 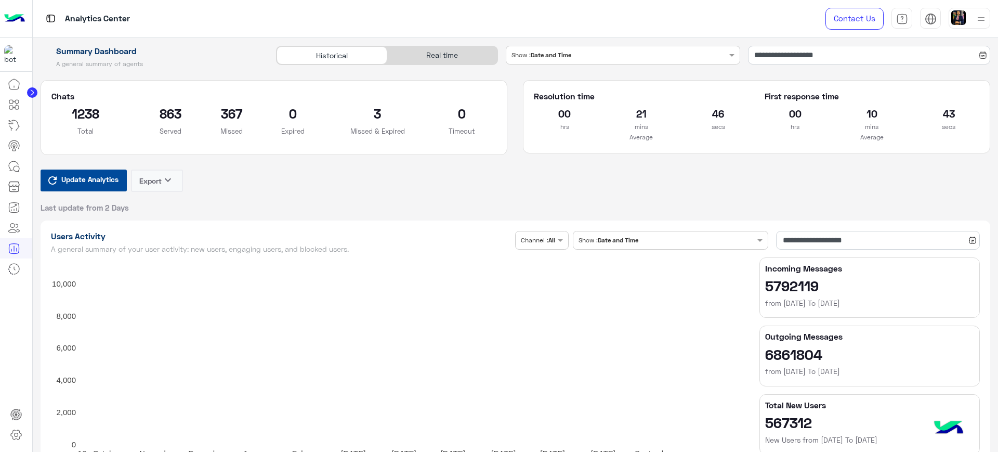 What do you see at coordinates (231, 131) in the screenshot?
I see `p: Missed` at bounding box center [231, 131].